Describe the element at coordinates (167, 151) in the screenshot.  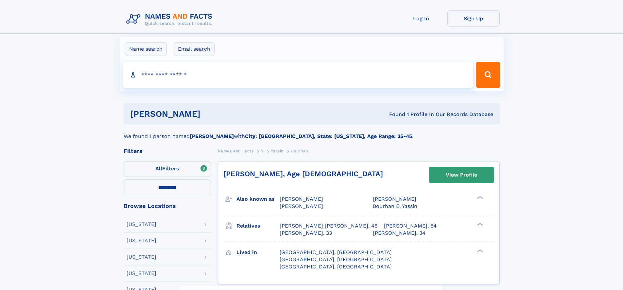
I see `div: Filters` at that location.